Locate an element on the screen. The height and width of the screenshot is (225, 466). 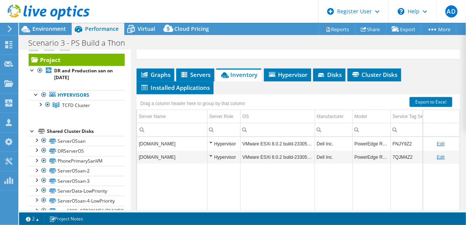
a: Project is located at coordinates (77, 60).